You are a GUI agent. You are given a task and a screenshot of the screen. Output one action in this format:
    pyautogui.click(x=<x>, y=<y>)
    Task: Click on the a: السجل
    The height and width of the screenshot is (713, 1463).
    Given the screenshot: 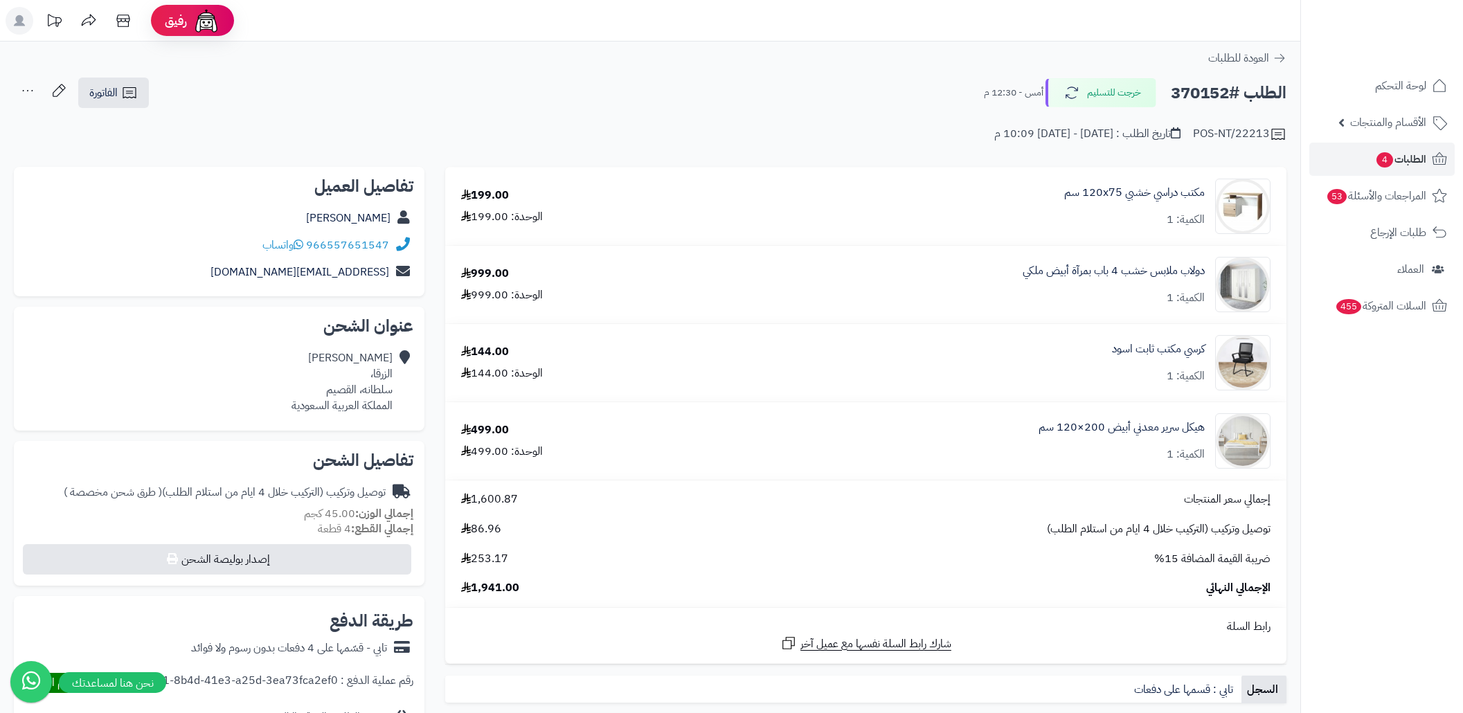 What is the action you would take?
    pyautogui.click(x=1264, y=690)
    